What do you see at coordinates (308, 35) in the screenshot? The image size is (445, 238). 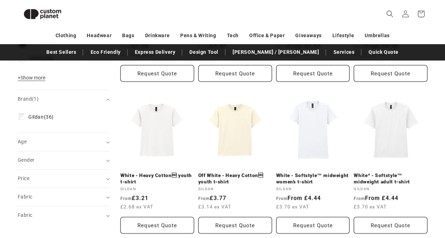 I see `a: Giveaways` at bounding box center [308, 35].